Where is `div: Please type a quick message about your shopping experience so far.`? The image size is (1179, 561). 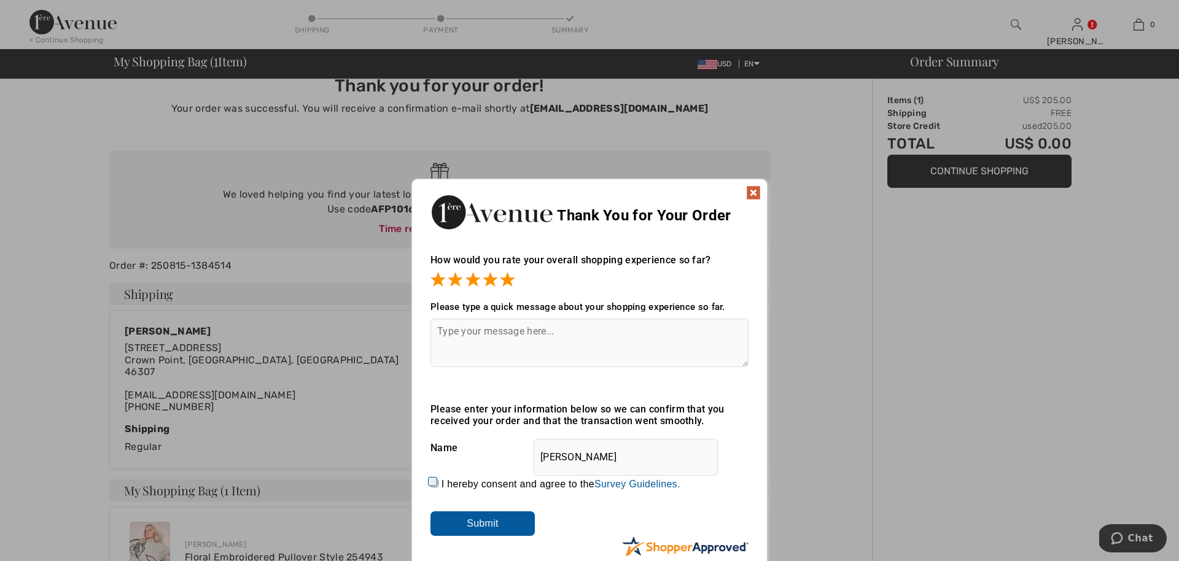
div: Please type a quick message about your shopping experience so far. is located at coordinates (590, 307).